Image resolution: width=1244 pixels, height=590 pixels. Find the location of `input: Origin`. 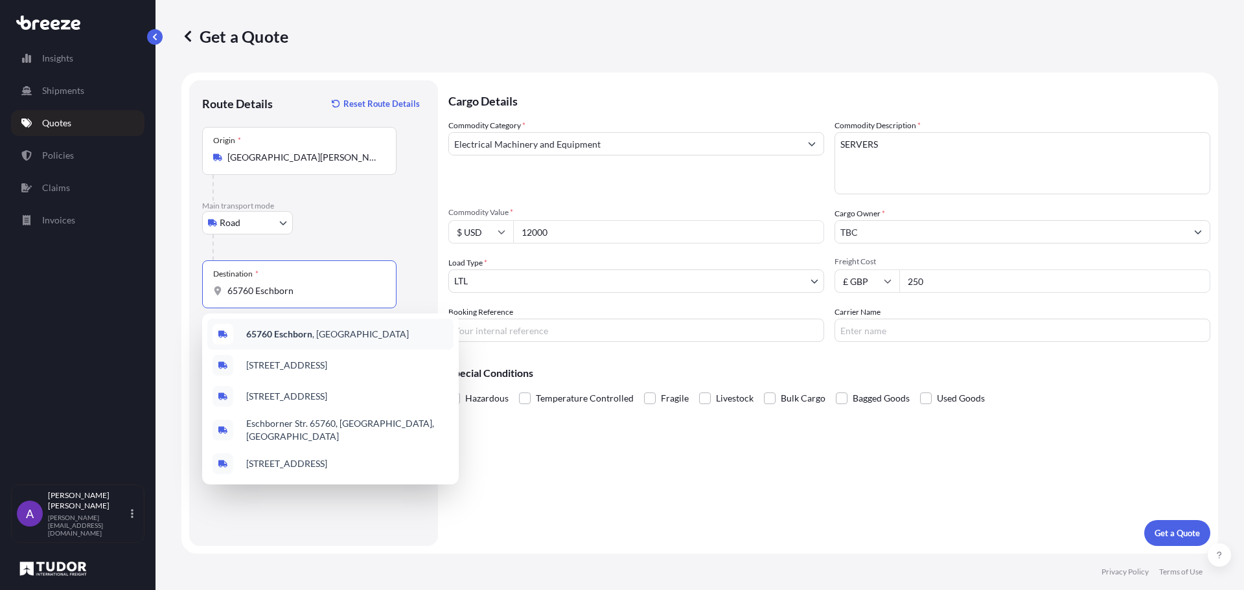

input: Origin is located at coordinates (304, 157).